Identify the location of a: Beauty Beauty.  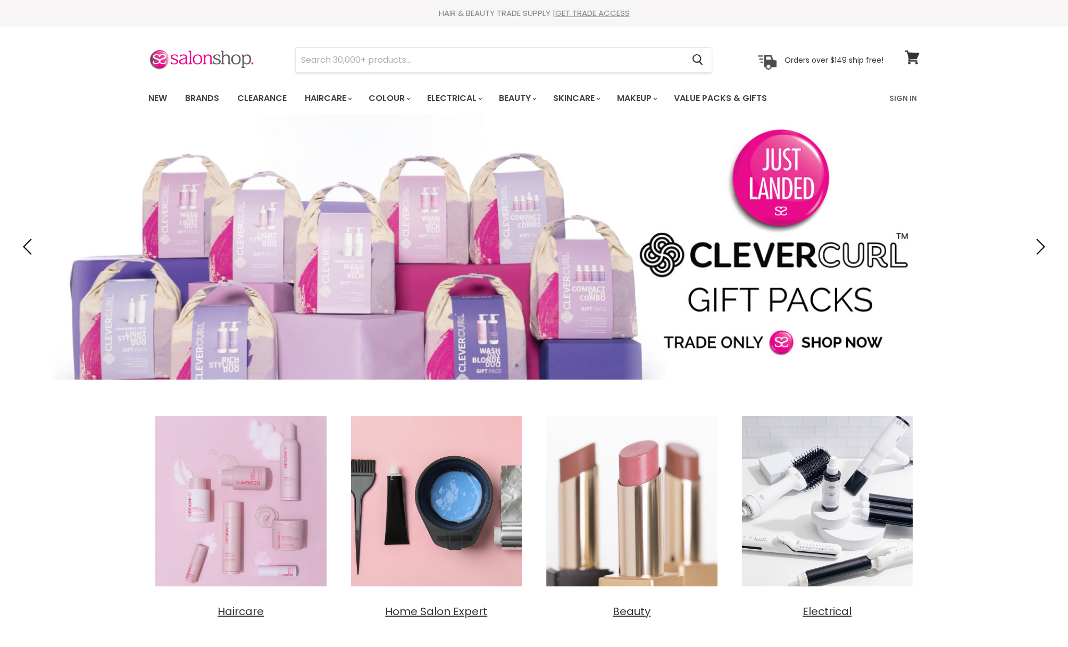
(632, 514).